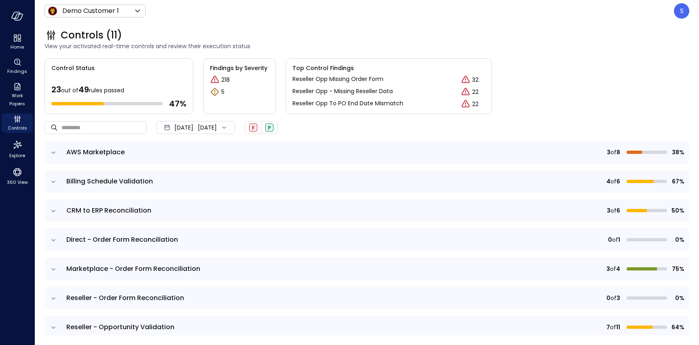  What do you see at coordinates (17, 149) in the screenshot?
I see `div: Explore` at bounding box center [17, 149].